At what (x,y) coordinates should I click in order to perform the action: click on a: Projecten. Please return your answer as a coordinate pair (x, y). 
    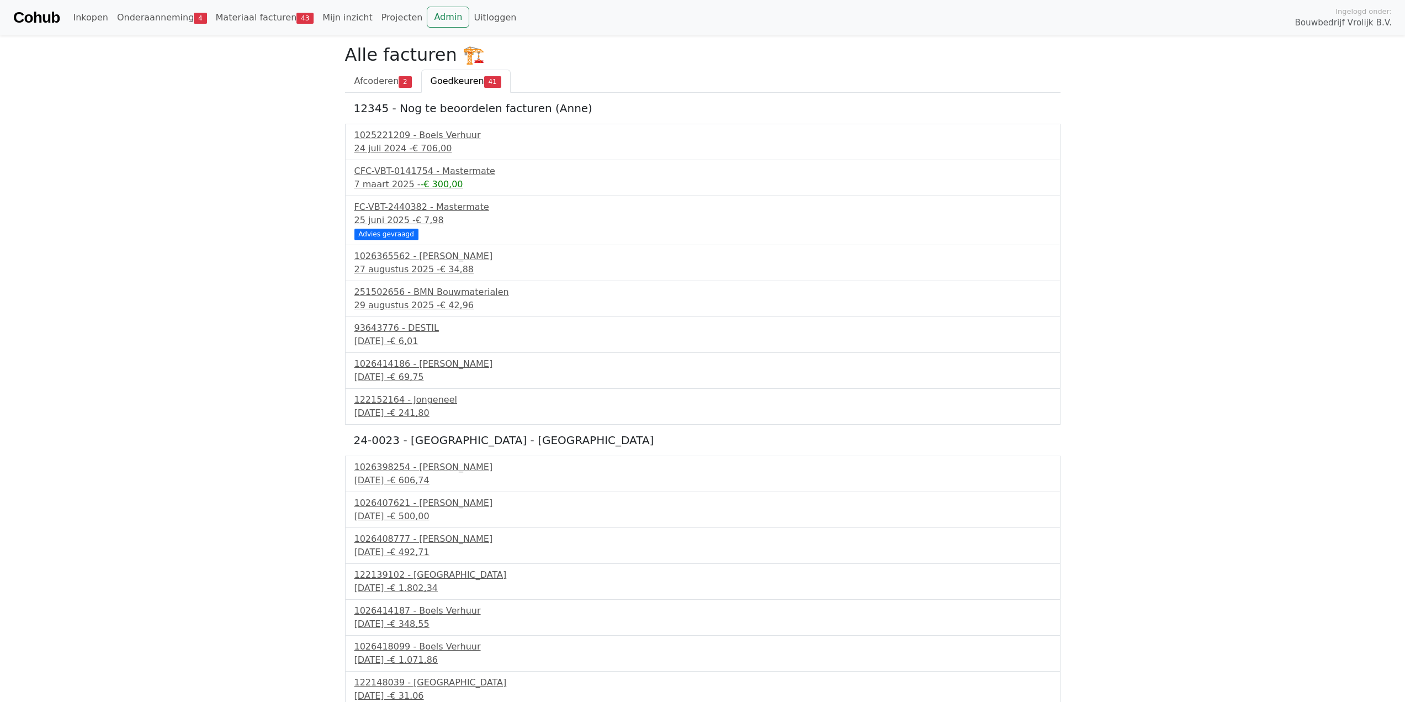
    Looking at the image, I should click on (402, 18).